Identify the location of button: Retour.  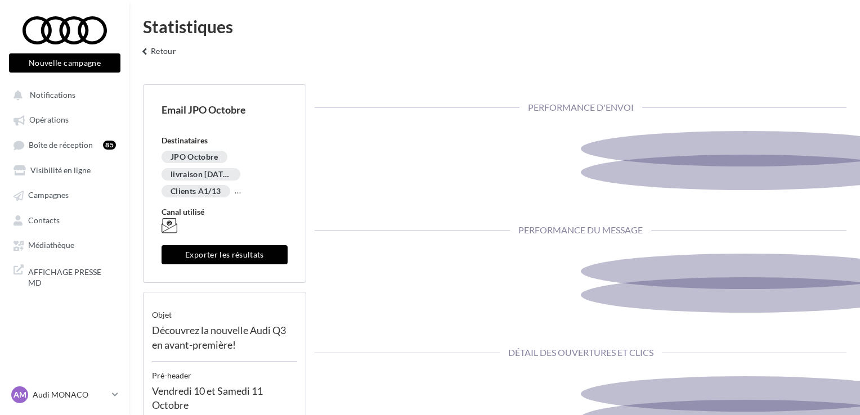
(157, 55).